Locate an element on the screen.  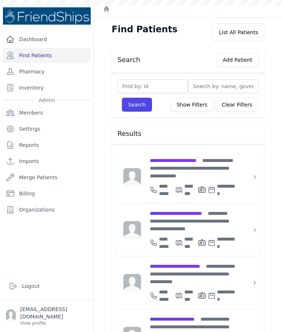
a: Imports is located at coordinates (47, 161).